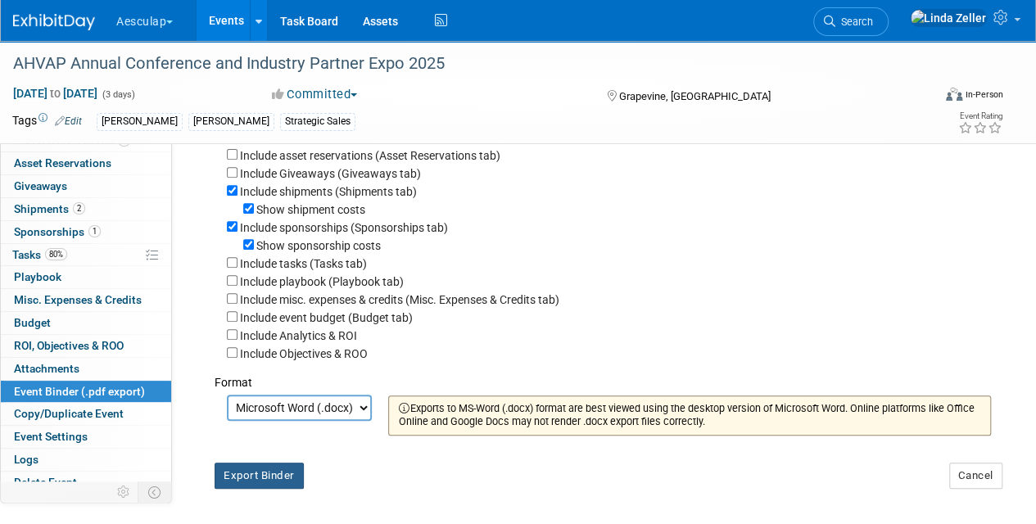 This screenshot has width=1036, height=524. I want to click on a: Tasks80%, so click(86, 255).